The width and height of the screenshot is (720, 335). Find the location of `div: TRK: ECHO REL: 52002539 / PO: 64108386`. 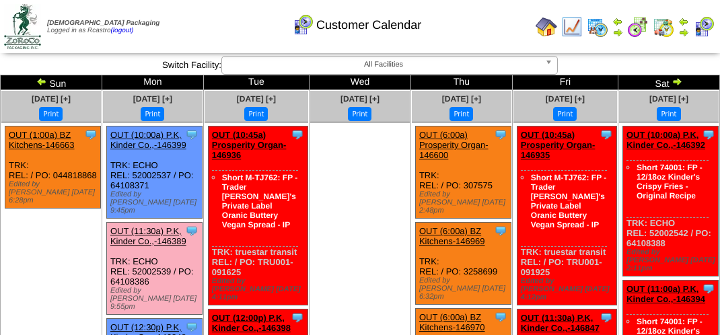

div: TRK: ECHO REL: 52002539 / PO: 64108386 is located at coordinates (154, 268).